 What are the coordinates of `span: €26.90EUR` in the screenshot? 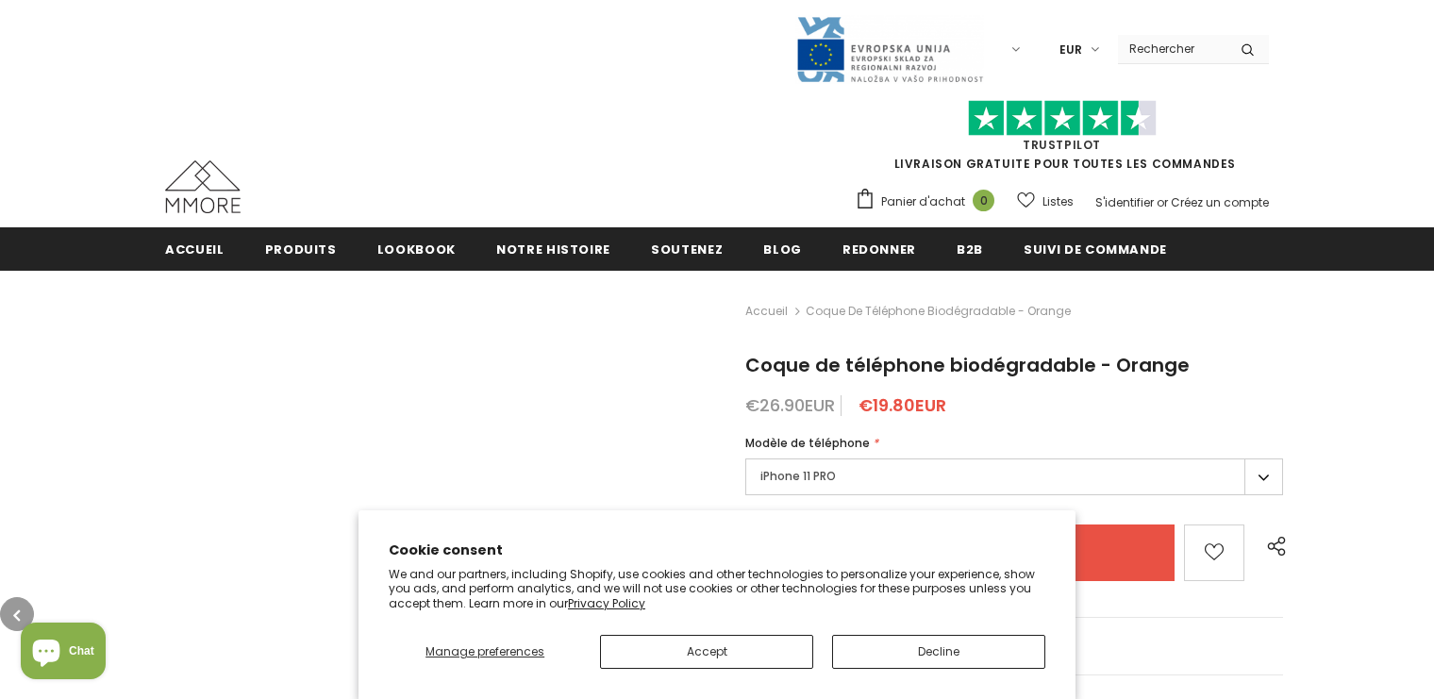 It's located at (790, 405).